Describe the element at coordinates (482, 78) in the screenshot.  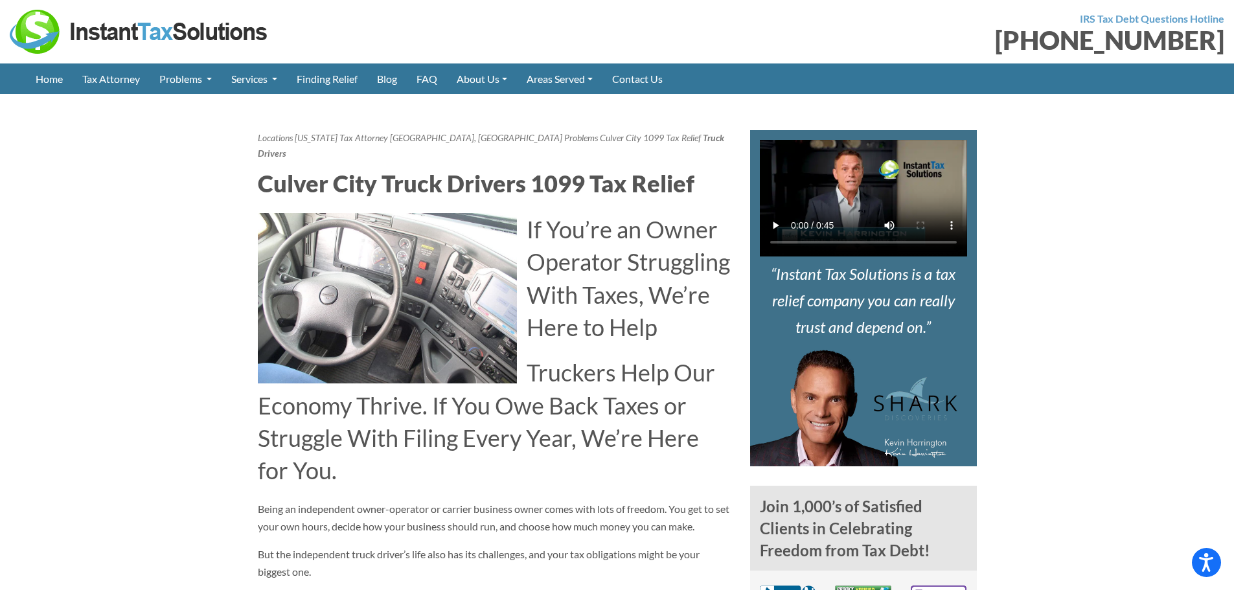
I see `a: About Us` at that location.